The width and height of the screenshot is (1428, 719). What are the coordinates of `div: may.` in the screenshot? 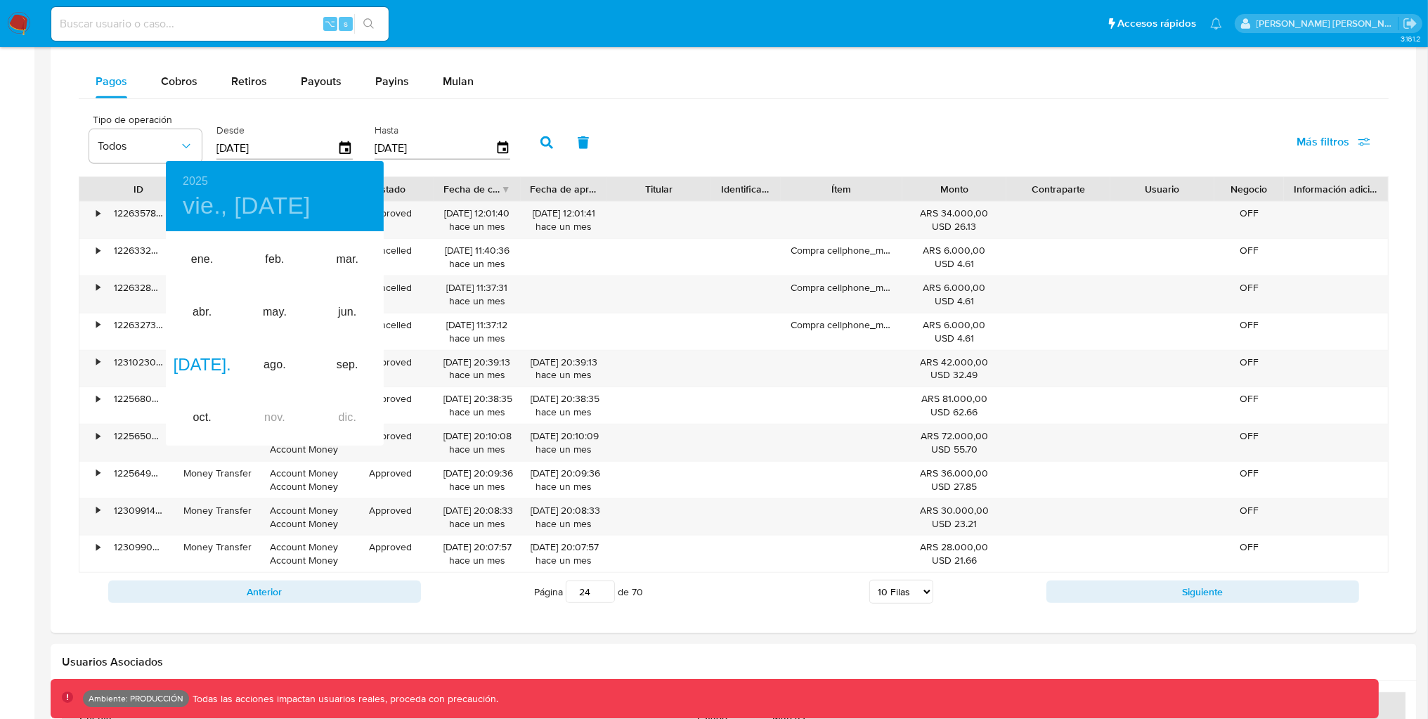 It's located at (274, 312).